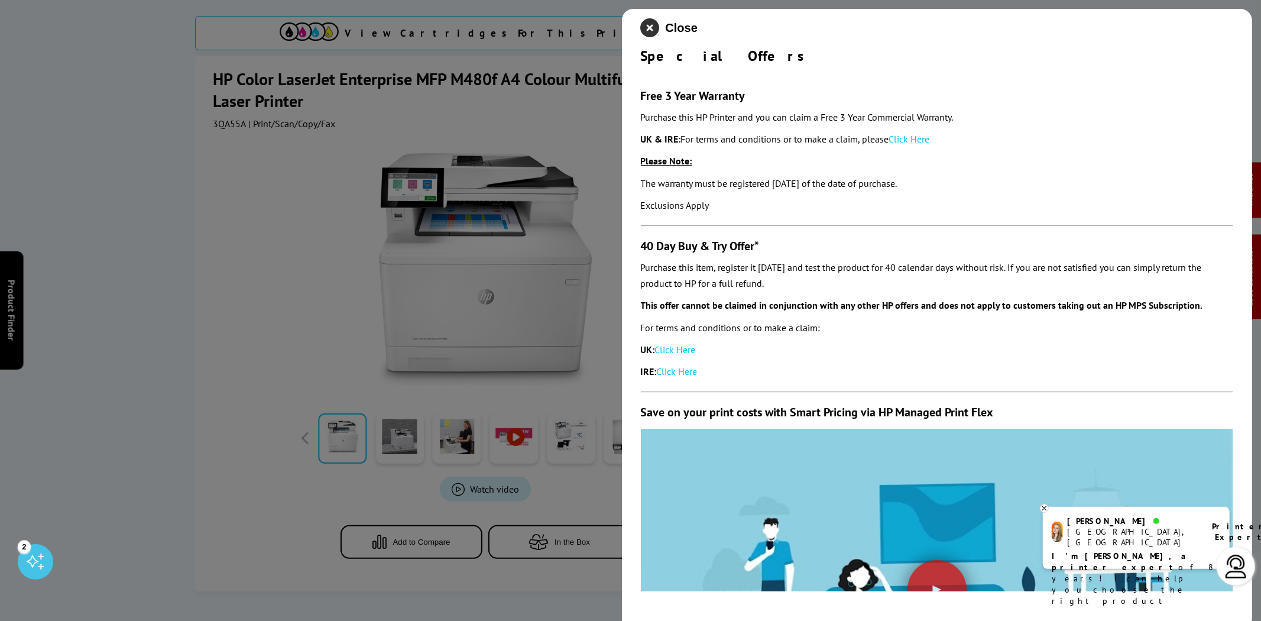  What do you see at coordinates (937, 117) in the screenshot?
I see `p: Purchase this HP Printer and you can claim a Free 3 Year Commercial Warranty.` at bounding box center [937, 117].